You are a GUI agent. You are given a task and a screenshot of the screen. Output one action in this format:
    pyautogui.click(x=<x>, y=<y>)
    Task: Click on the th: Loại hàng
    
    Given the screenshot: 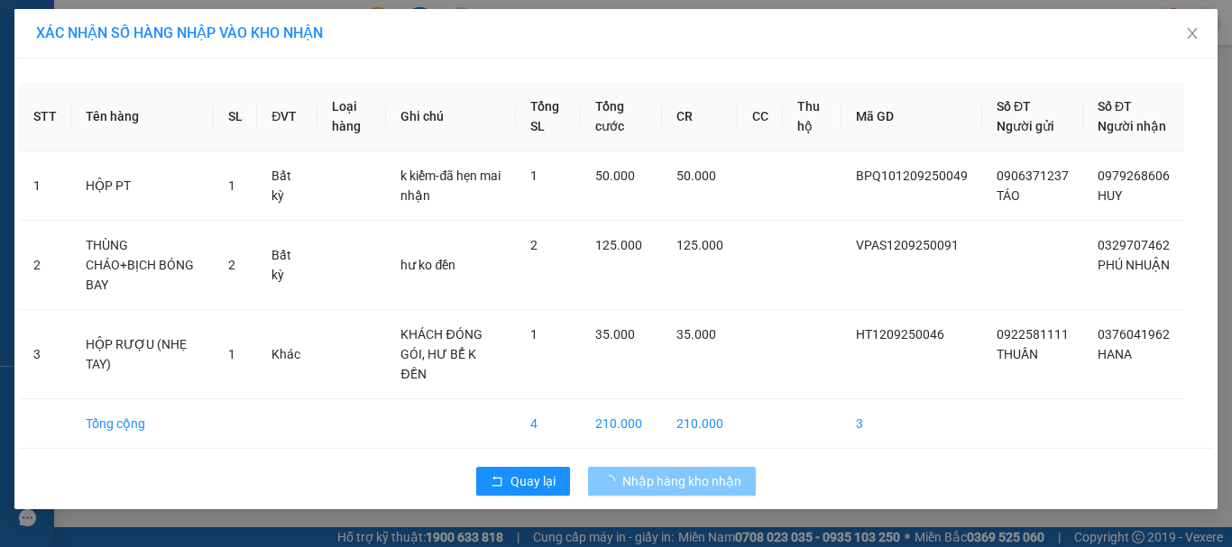 What is the action you would take?
    pyautogui.click(x=352, y=116)
    